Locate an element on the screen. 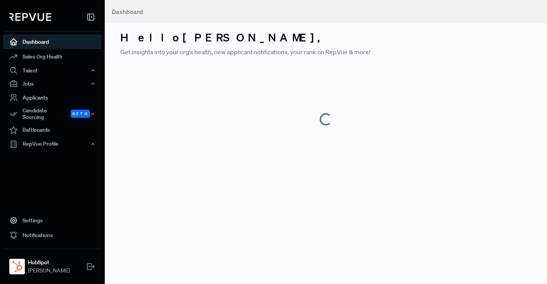 The width and height of the screenshot is (547, 284). a: Dashboard is located at coordinates (52, 42).